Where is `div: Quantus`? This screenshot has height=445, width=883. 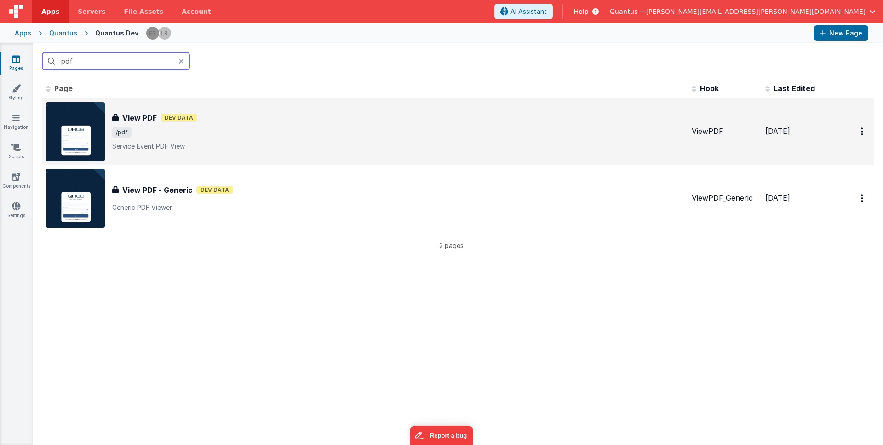
div: Quantus is located at coordinates (63, 33).